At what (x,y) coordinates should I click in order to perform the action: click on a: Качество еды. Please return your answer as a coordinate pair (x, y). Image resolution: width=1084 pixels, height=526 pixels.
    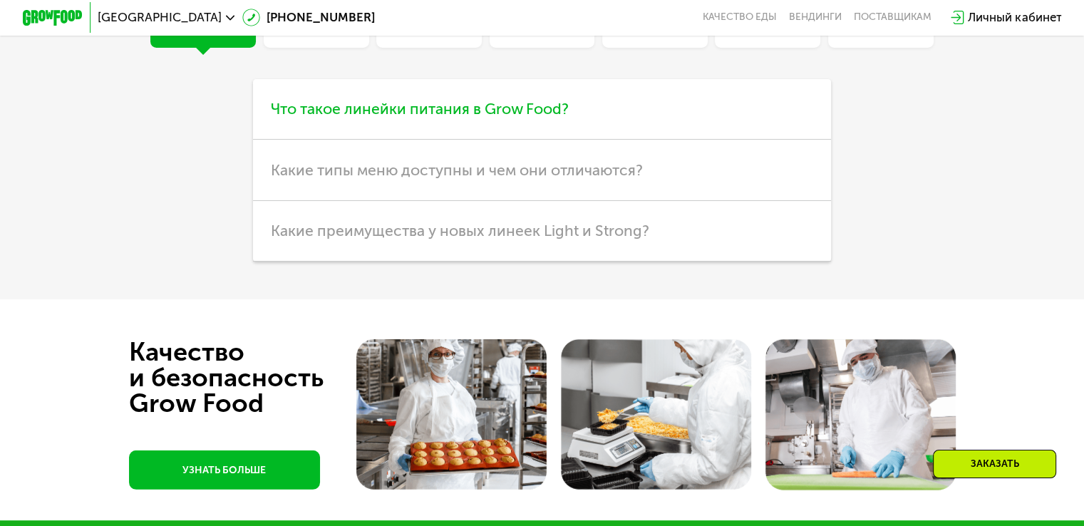
    Looking at the image, I should click on (740, 17).